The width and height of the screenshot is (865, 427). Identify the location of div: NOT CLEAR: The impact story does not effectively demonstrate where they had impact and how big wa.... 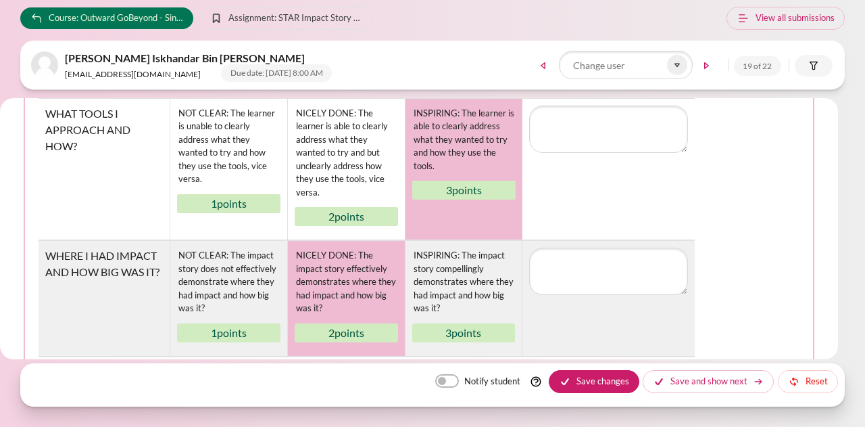
(229, 282).